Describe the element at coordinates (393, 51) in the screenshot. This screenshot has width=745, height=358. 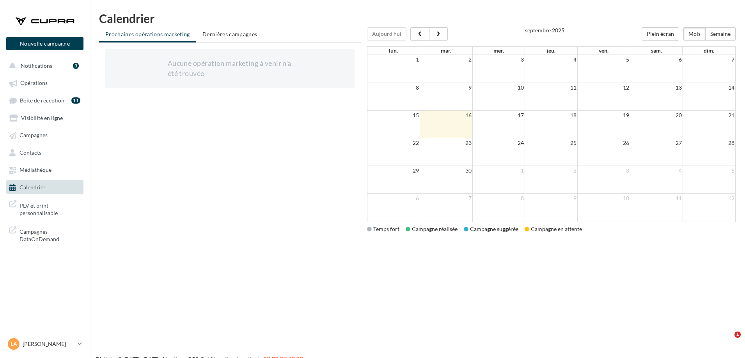
I see `th: lun.` at that location.